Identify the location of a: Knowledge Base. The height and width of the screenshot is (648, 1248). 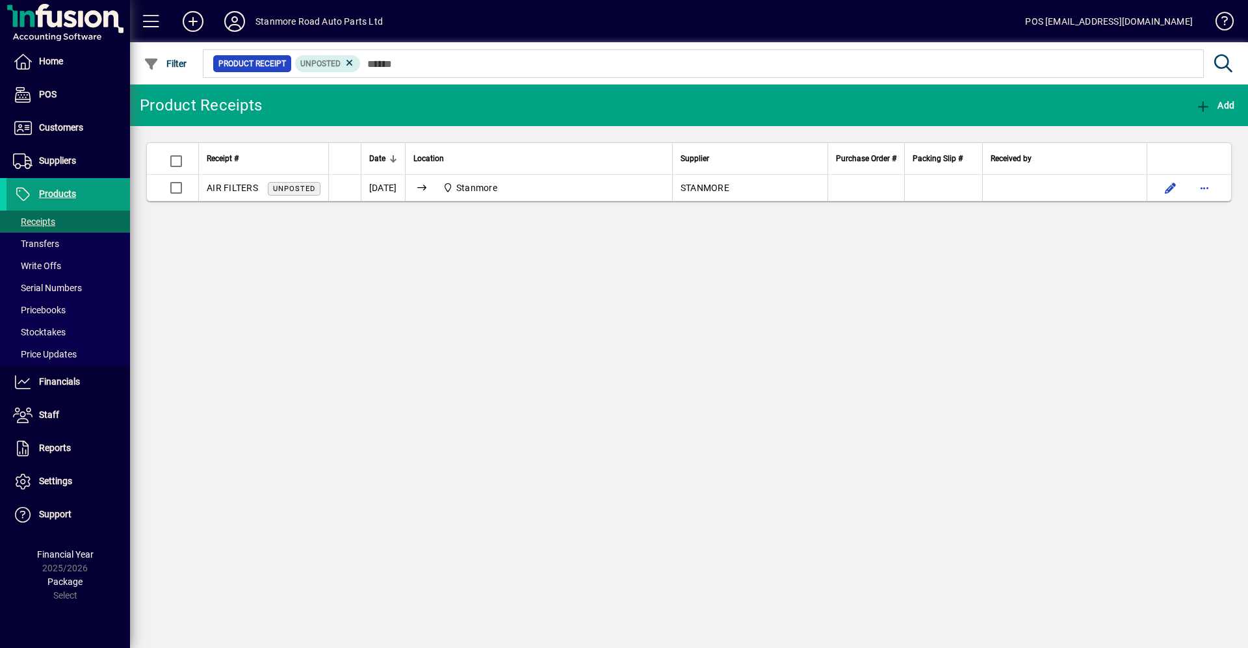
(1219, 23).